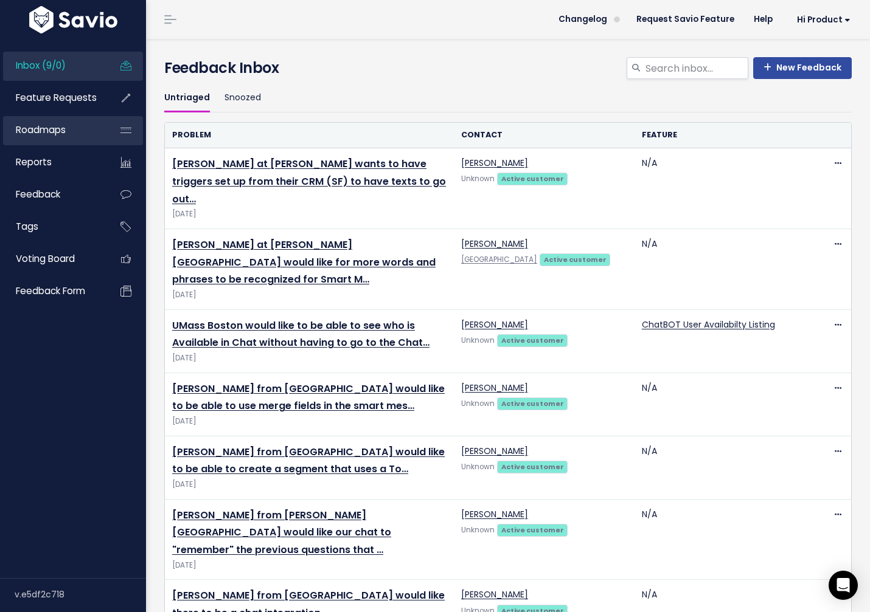 This screenshot has height=612, width=870. Describe the element at coordinates (41, 130) in the screenshot. I see `span: Roadmaps` at that location.